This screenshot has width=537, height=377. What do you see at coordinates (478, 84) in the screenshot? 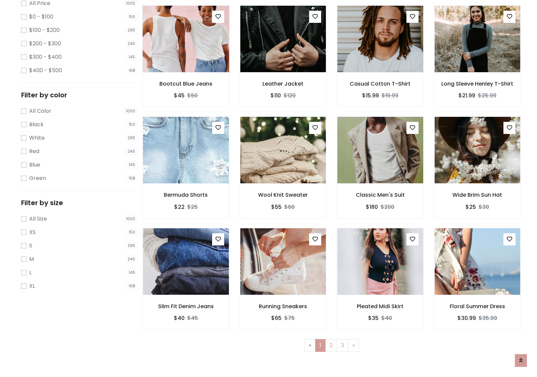
I see `h6: Long Sleeve Henley T-Shirt` at bounding box center [478, 84].